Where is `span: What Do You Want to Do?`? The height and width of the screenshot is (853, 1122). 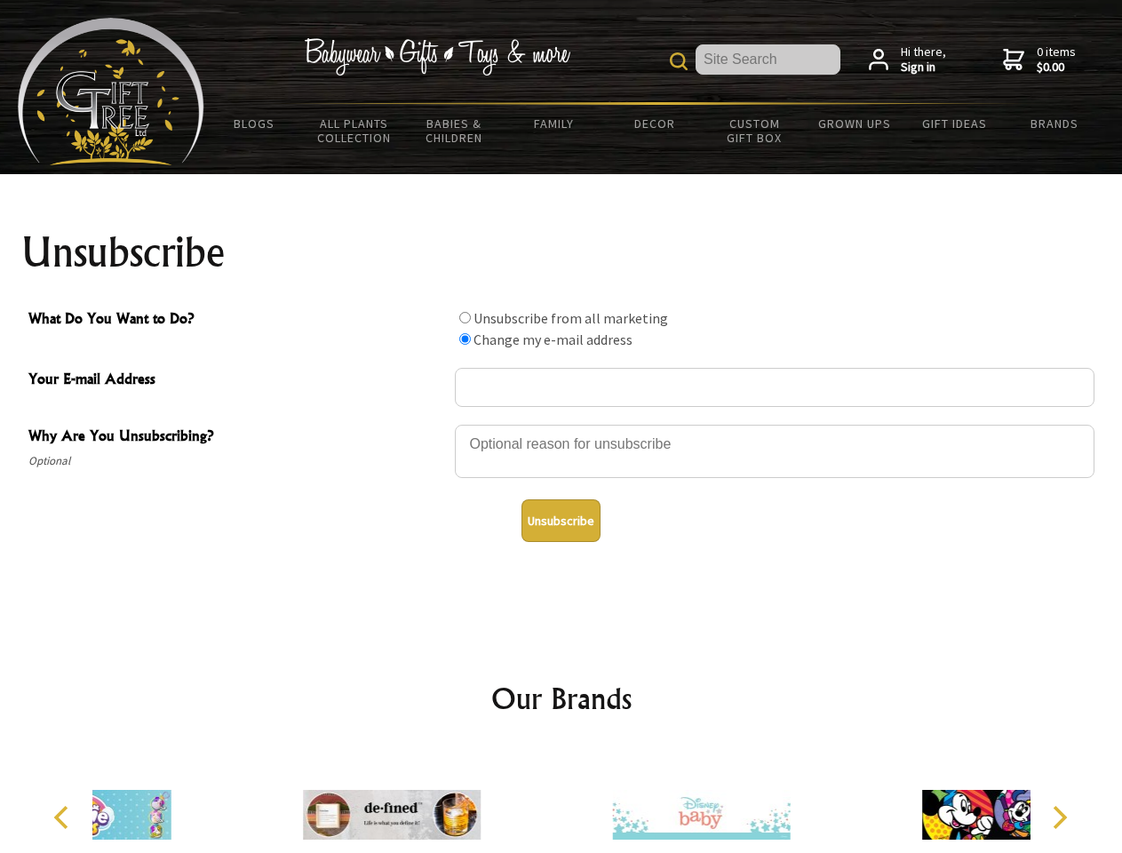 span: What Do You Want to Do? is located at coordinates (237, 320).